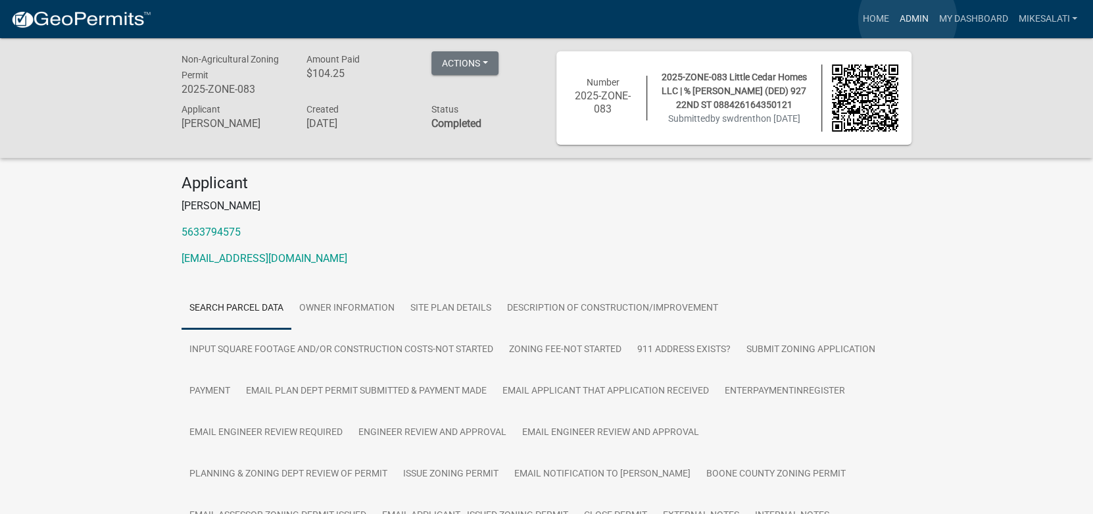  What do you see at coordinates (432, 433) in the screenshot?
I see `a: Engineer Review and Approval` at bounding box center [432, 433].